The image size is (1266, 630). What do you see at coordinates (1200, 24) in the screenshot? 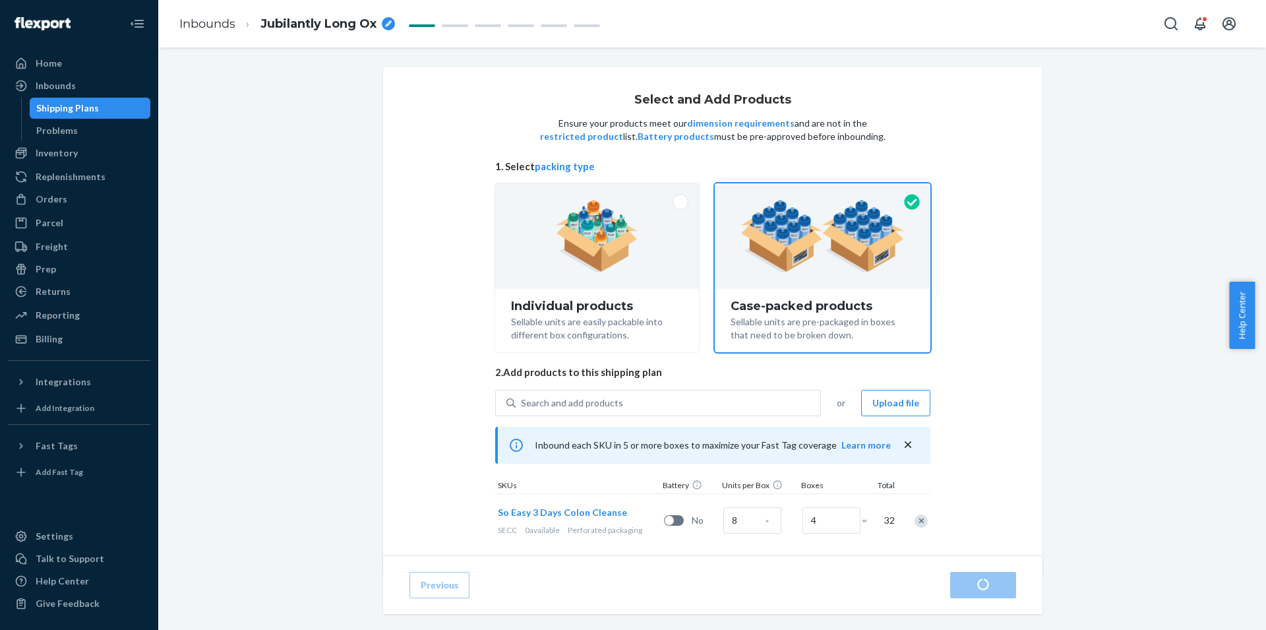
I see `button: Open notifications` at bounding box center [1200, 24].